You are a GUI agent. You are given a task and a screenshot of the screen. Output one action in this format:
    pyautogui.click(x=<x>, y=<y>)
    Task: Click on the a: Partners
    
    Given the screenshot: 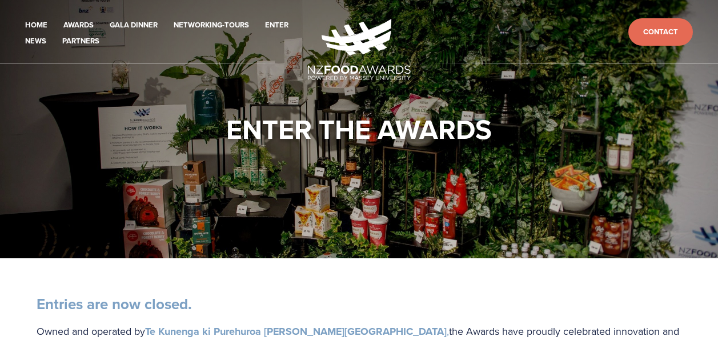 What is the action you would take?
    pyautogui.click(x=81, y=41)
    